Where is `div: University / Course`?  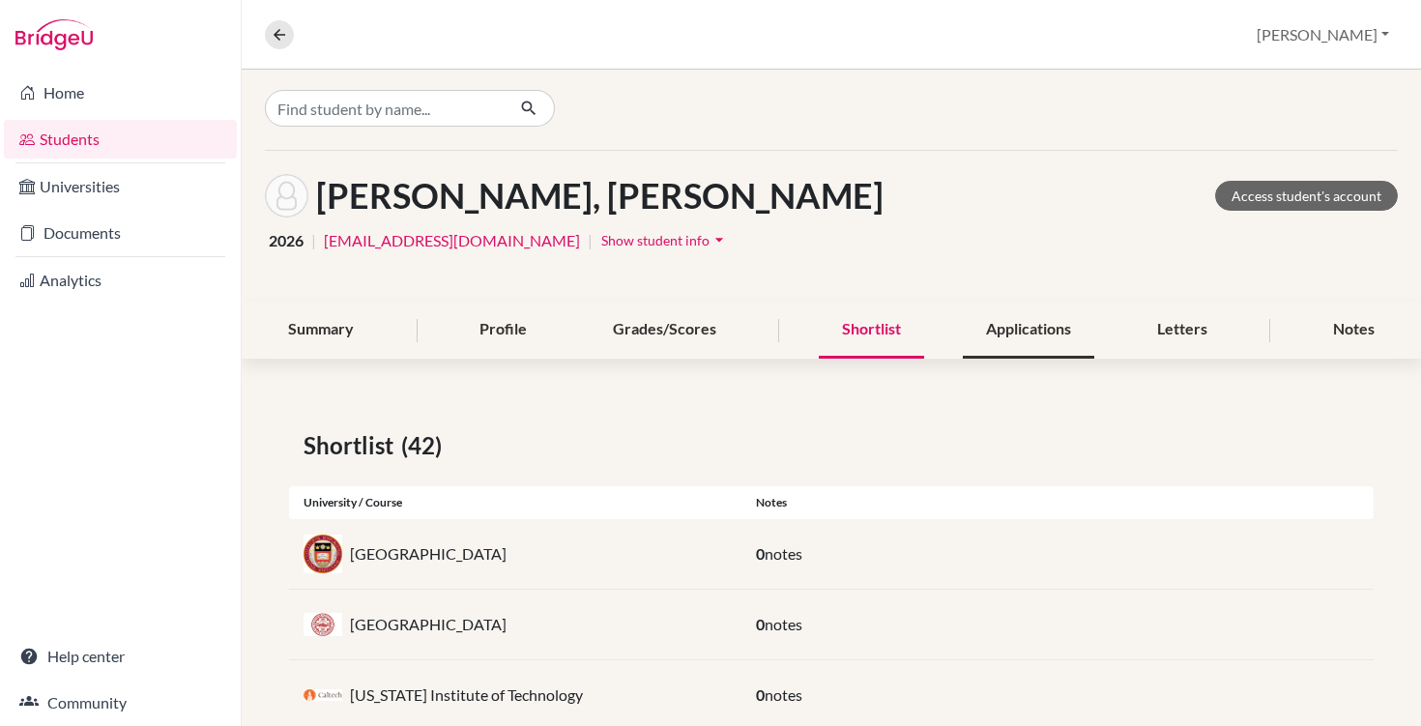
div: University / Course is located at coordinates (515, 503).